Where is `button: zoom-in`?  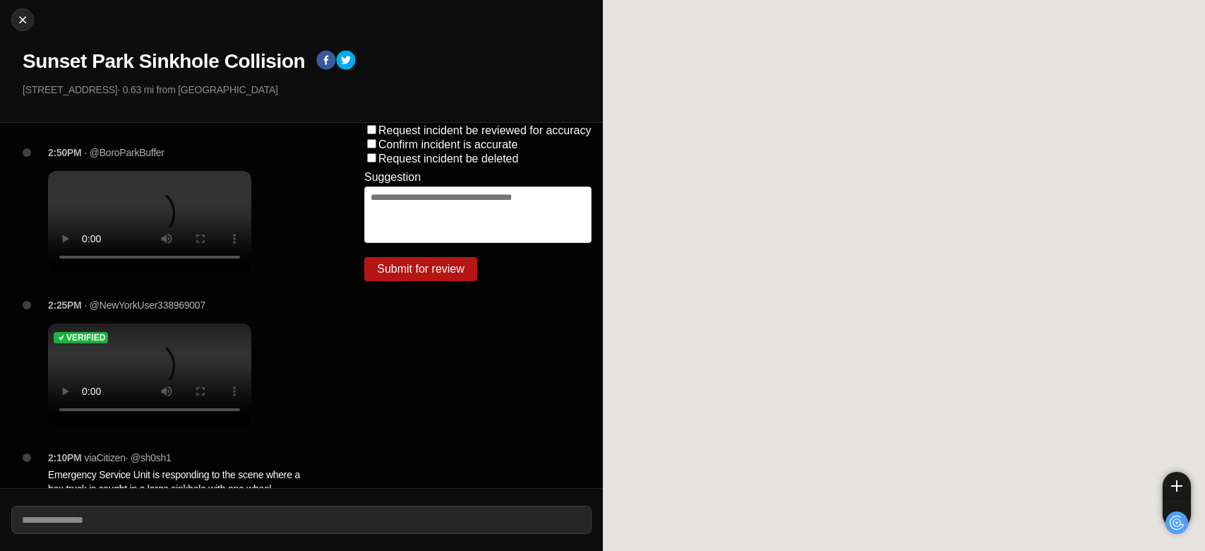
button: zoom-in is located at coordinates (1177, 486).